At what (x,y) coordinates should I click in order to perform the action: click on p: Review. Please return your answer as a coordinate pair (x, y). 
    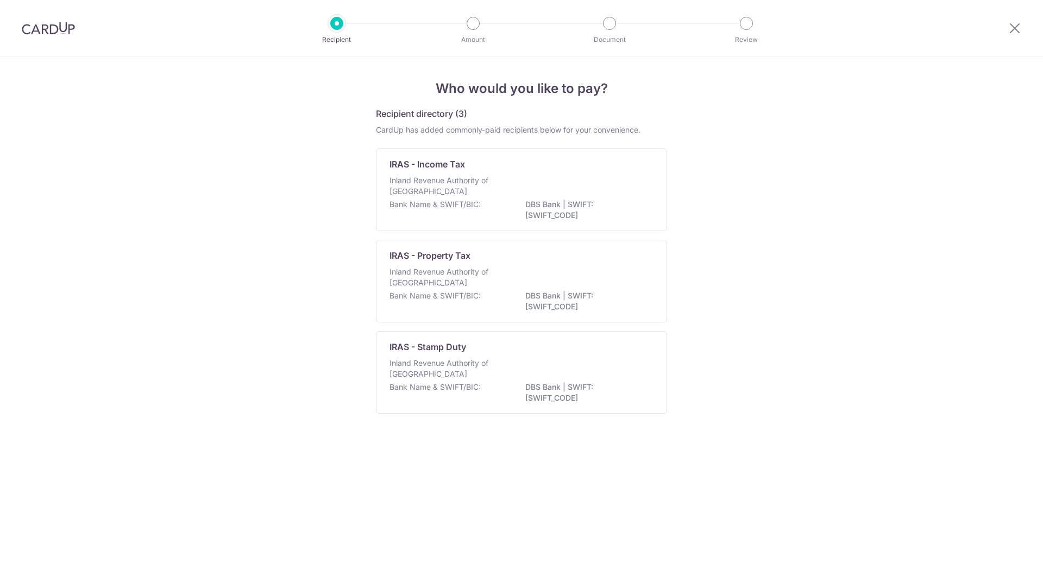
    Looking at the image, I should click on (747, 40).